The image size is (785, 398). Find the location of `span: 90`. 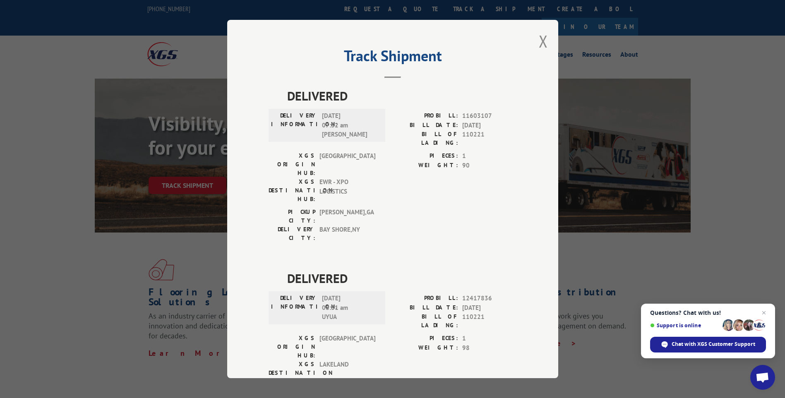

span: 90 is located at coordinates (490, 166).